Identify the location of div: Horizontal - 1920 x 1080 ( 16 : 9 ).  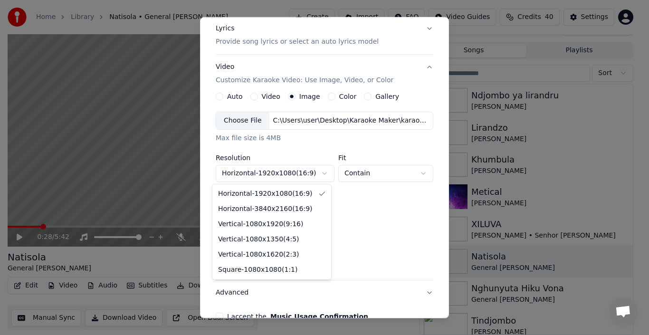
(265, 194).